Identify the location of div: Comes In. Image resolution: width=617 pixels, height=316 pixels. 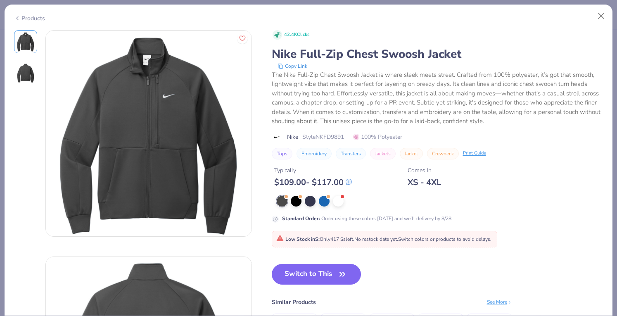
(424, 170).